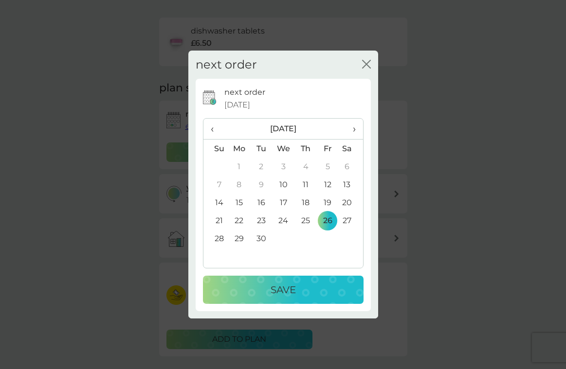 The image size is (566, 369). I want to click on td: 3, so click(283, 166).